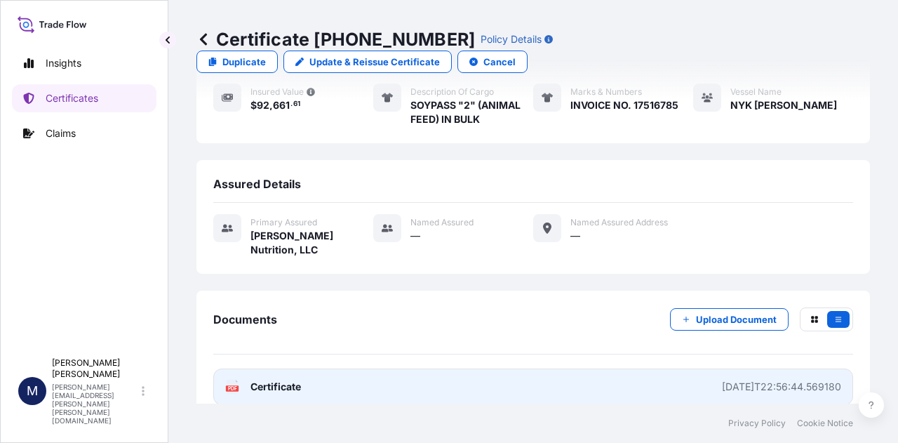 The height and width of the screenshot is (443, 898). I want to click on p: Policy Details, so click(511, 39).